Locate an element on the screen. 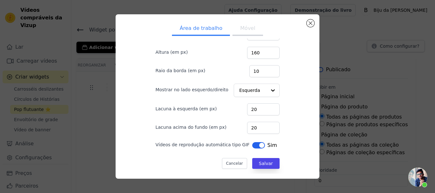  font: Área de trabalho is located at coordinates (201, 28).